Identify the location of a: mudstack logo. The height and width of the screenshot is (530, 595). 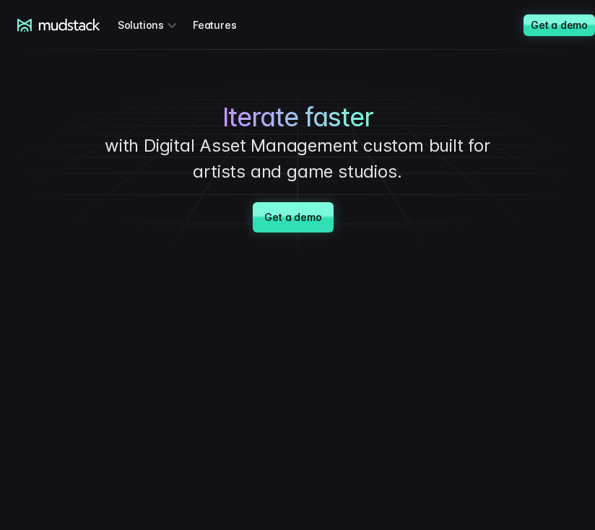
(59, 25).